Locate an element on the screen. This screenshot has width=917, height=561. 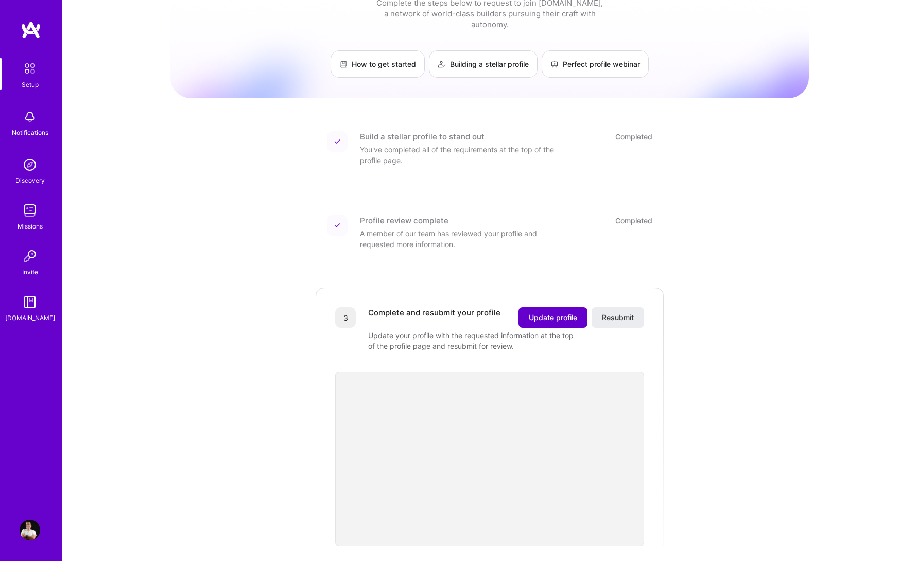
span: Resubmit is located at coordinates (618, 318).